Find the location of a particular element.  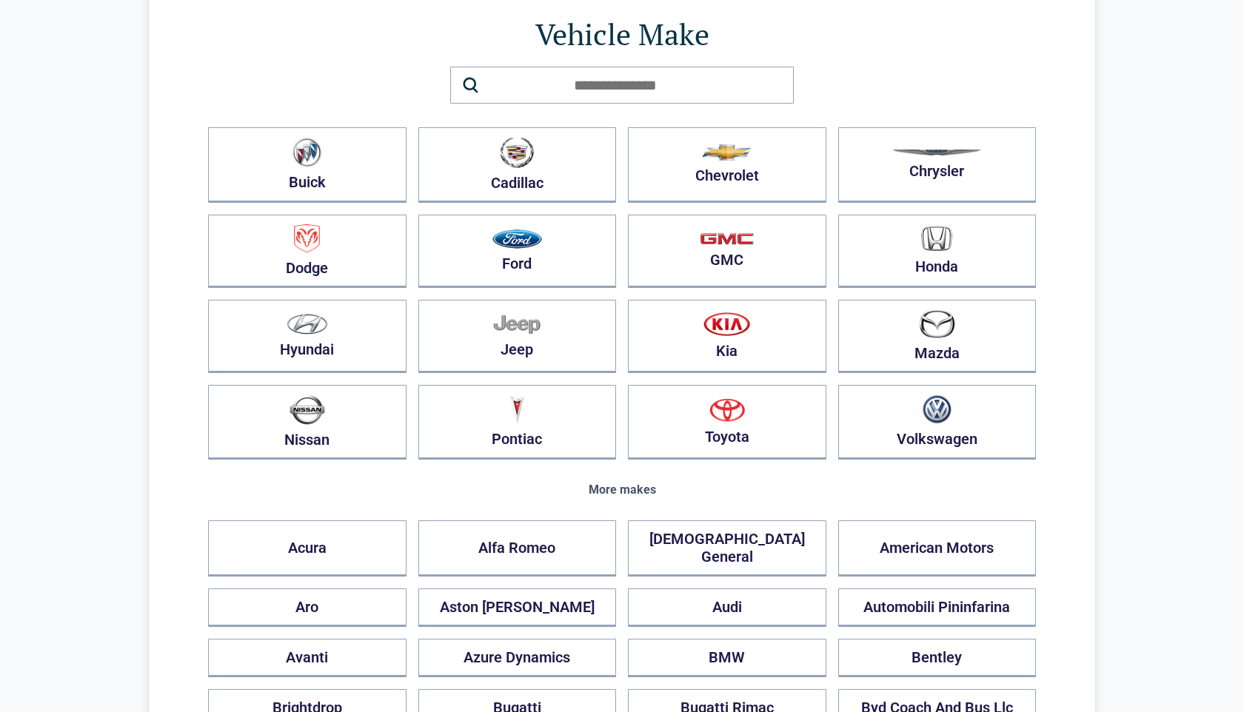

button: Audi is located at coordinates (727, 608).